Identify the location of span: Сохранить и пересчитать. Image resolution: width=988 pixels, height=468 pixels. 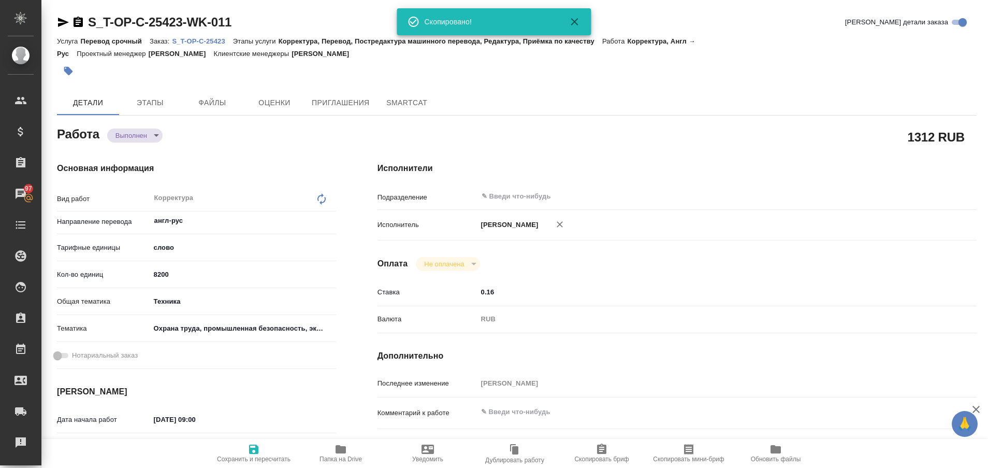
(254, 459).